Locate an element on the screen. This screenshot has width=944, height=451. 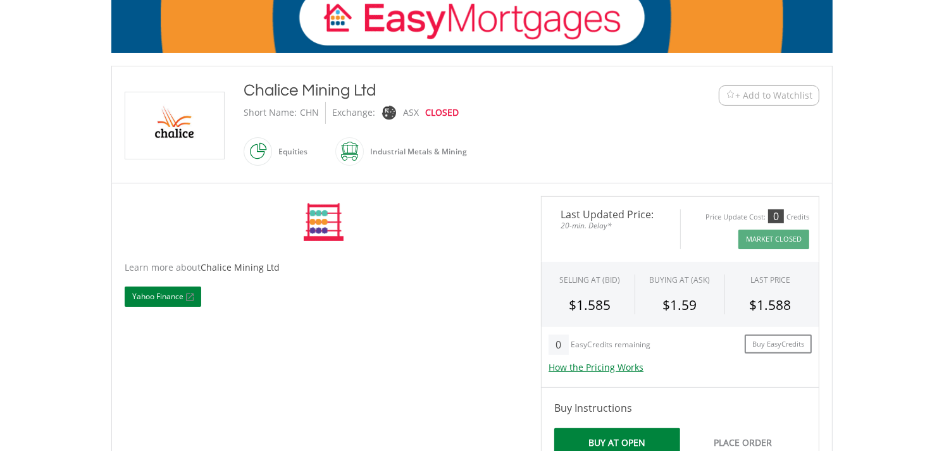
div: CHN is located at coordinates (309, 113).